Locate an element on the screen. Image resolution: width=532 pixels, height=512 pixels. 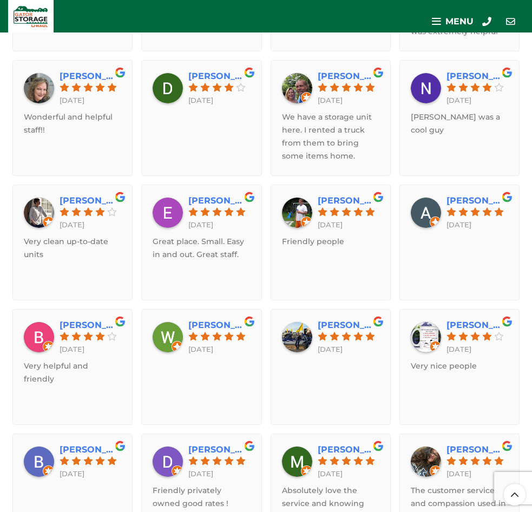
img: Erik Stewart is located at coordinates (168, 213).